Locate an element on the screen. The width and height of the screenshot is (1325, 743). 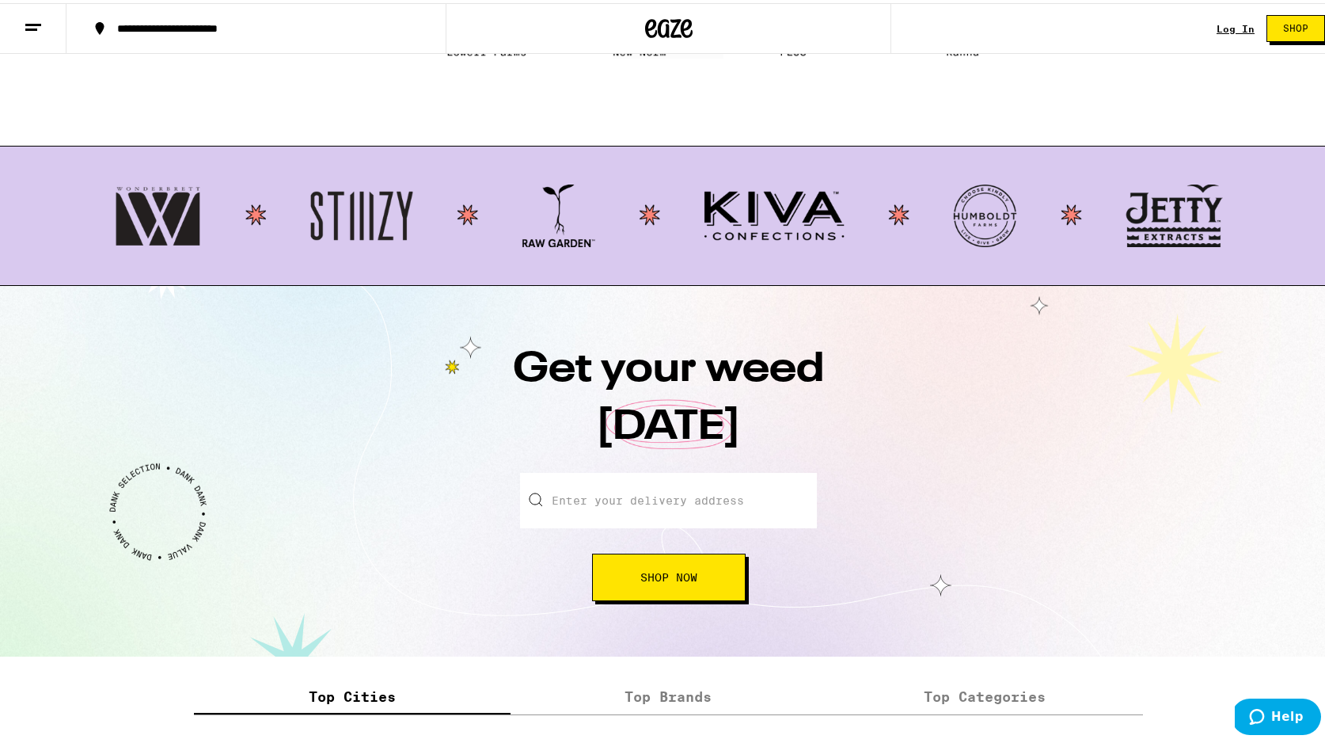
div: Log In is located at coordinates (1236, 25).